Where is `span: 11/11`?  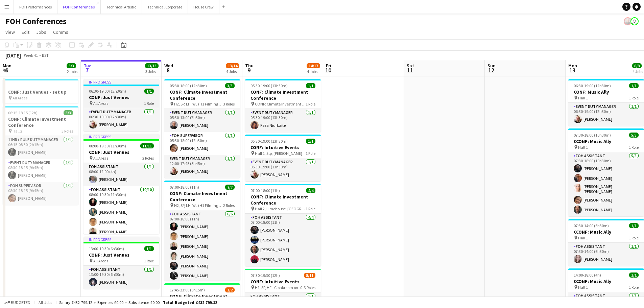
span: 11/11 is located at coordinates (147, 146).